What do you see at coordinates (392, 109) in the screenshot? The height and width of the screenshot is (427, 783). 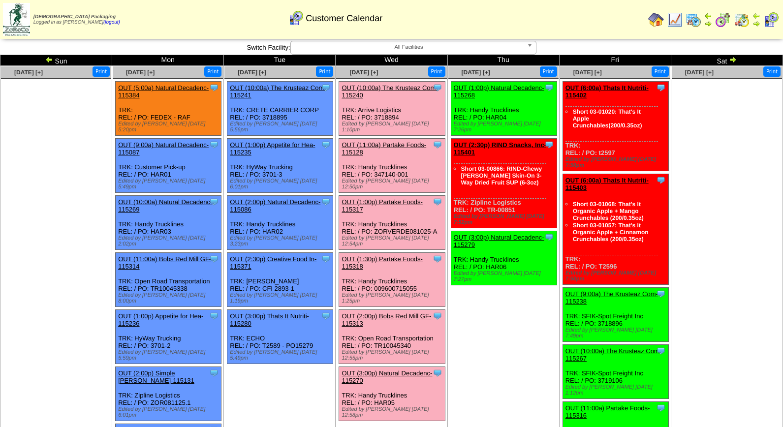 I see `div: TRK: Arrive Logistics REL: / PO: 3718894` at bounding box center [392, 109].